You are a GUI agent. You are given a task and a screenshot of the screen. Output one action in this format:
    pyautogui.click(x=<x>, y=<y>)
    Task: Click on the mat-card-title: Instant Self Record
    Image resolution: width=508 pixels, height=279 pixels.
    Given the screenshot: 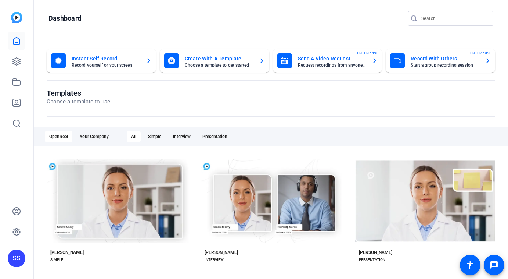 What is the action you would take?
    pyautogui.click(x=106, y=58)
    